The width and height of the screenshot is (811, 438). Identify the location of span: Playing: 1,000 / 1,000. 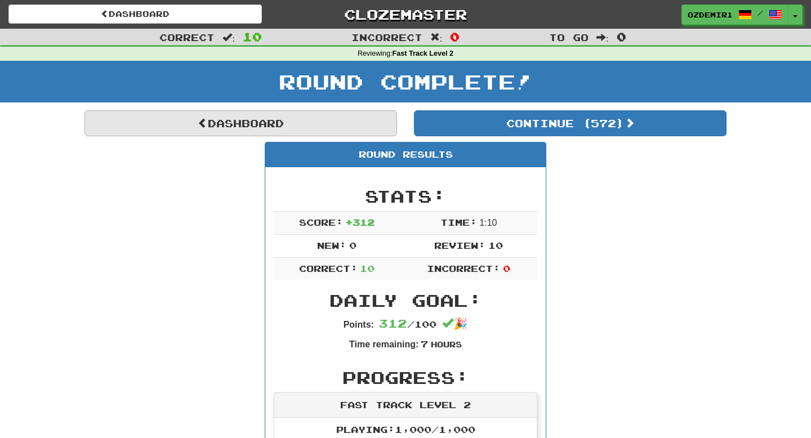
(405, 429).